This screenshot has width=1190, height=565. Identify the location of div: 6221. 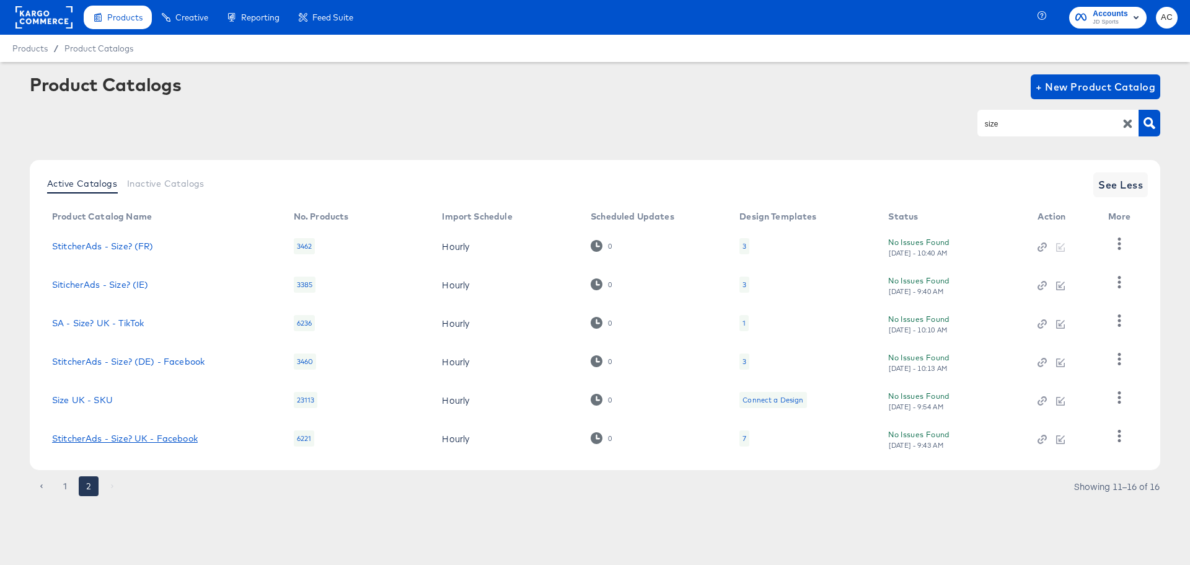
(304, 438).